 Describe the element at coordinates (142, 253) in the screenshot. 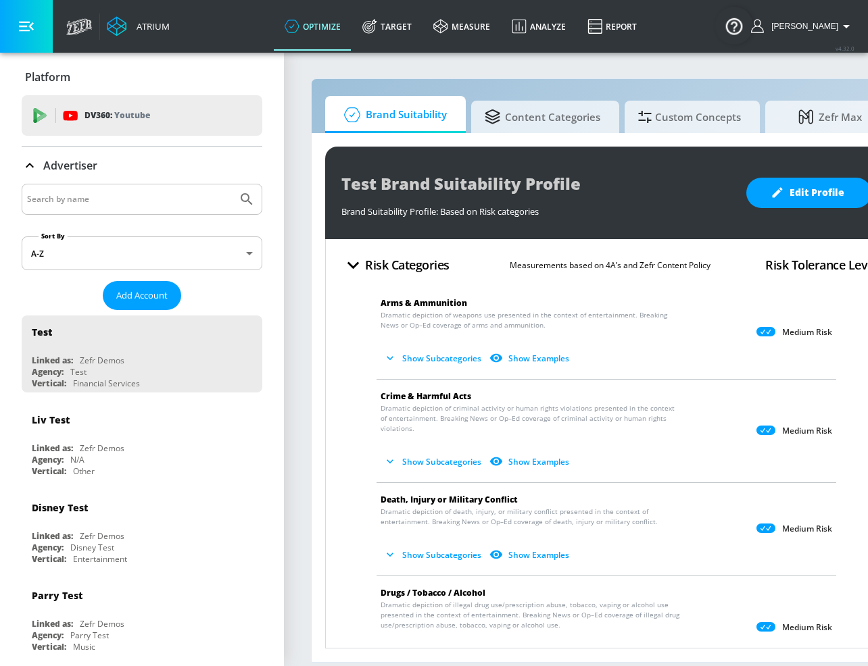

I see `div: A-Z` at that location.